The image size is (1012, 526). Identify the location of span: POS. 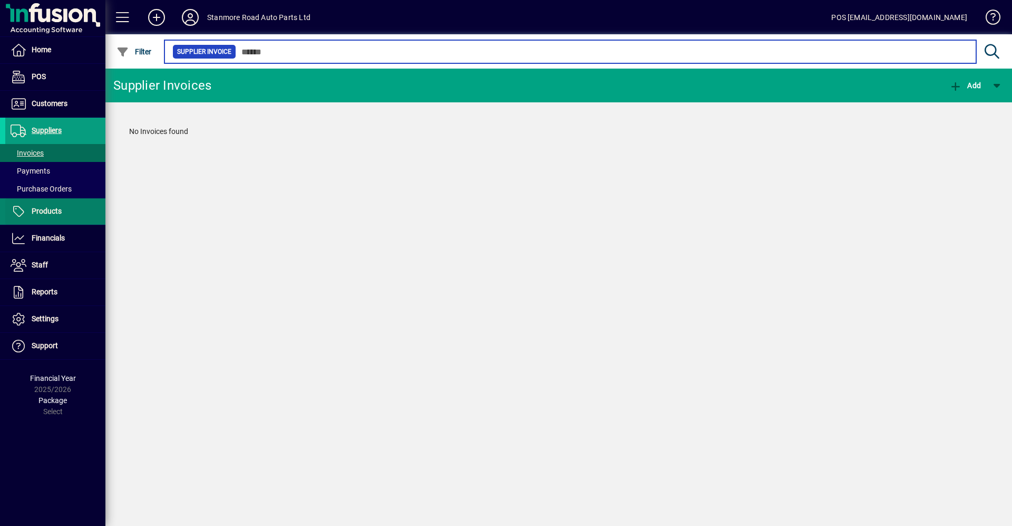
(38, 76).